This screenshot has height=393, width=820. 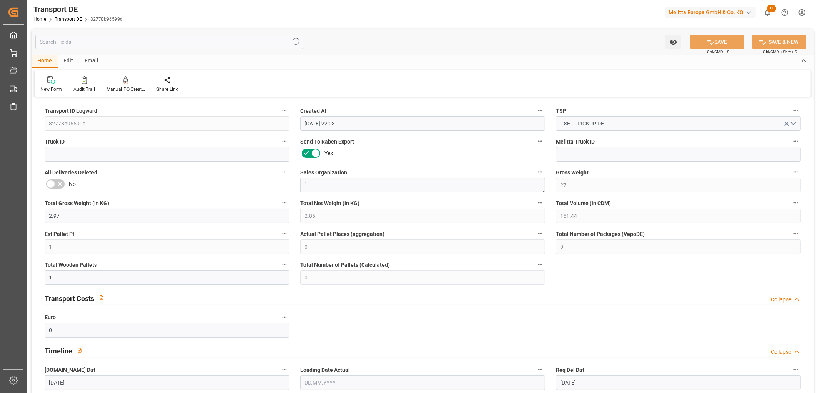 What do you see at coordinates (718, 42) in the screenshot?
I see `button: SAVE` at bounding box center [718, 42].